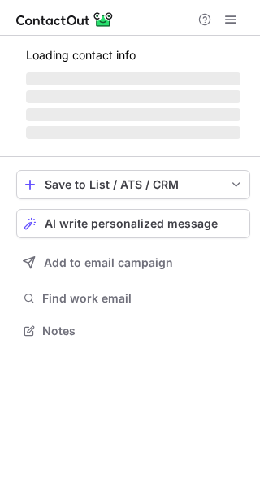 The height and width of the screenshot is (488, 260). I want to click on button: Notes, so click(133, 331).